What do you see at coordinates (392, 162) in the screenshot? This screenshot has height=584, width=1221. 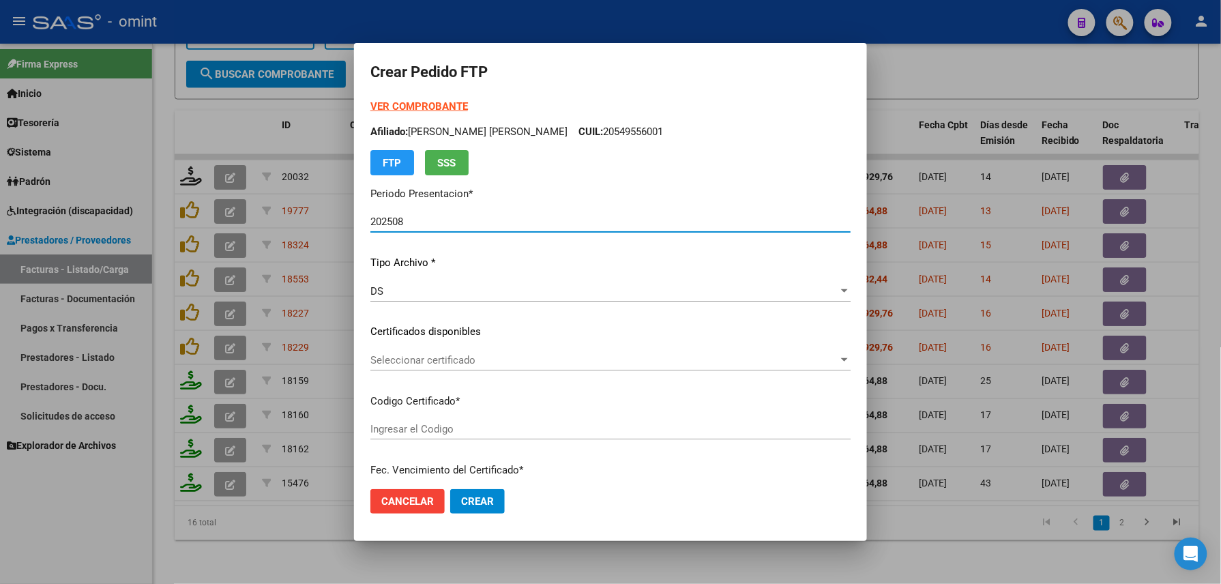 I see `button: FTP` at bounding box center [392, 162].